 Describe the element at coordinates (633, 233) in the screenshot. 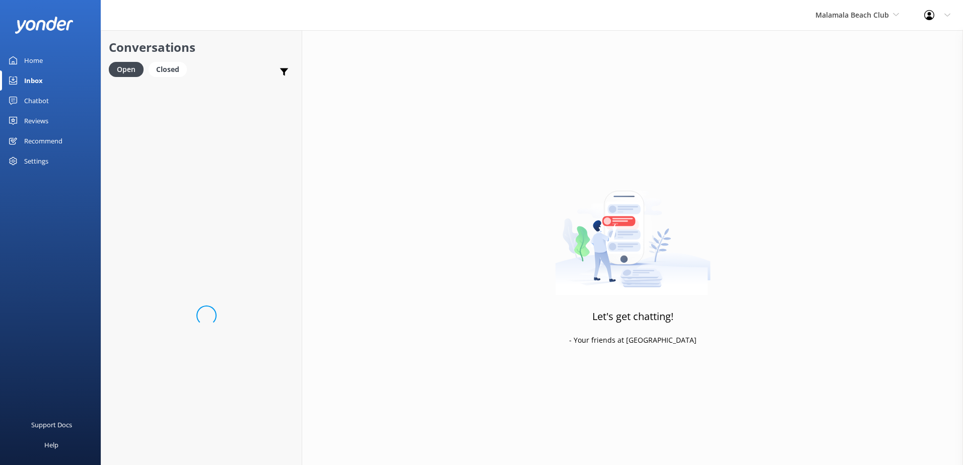

I see `img: artwork of a man stealing a conversation from at giant smartphone` at that location.